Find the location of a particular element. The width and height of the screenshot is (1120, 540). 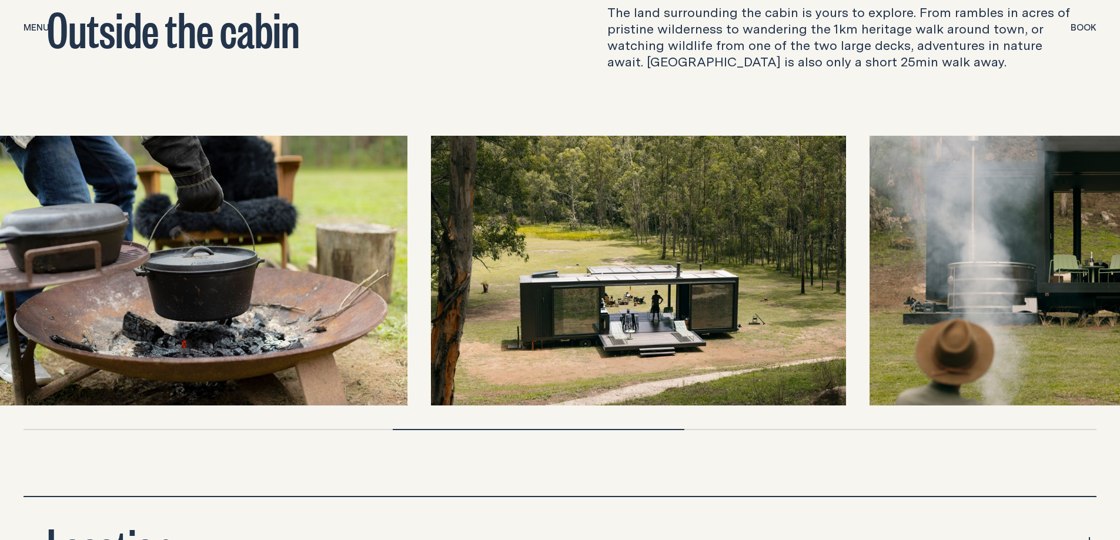

button: show booking tray is located at coordinates (1083, 28).